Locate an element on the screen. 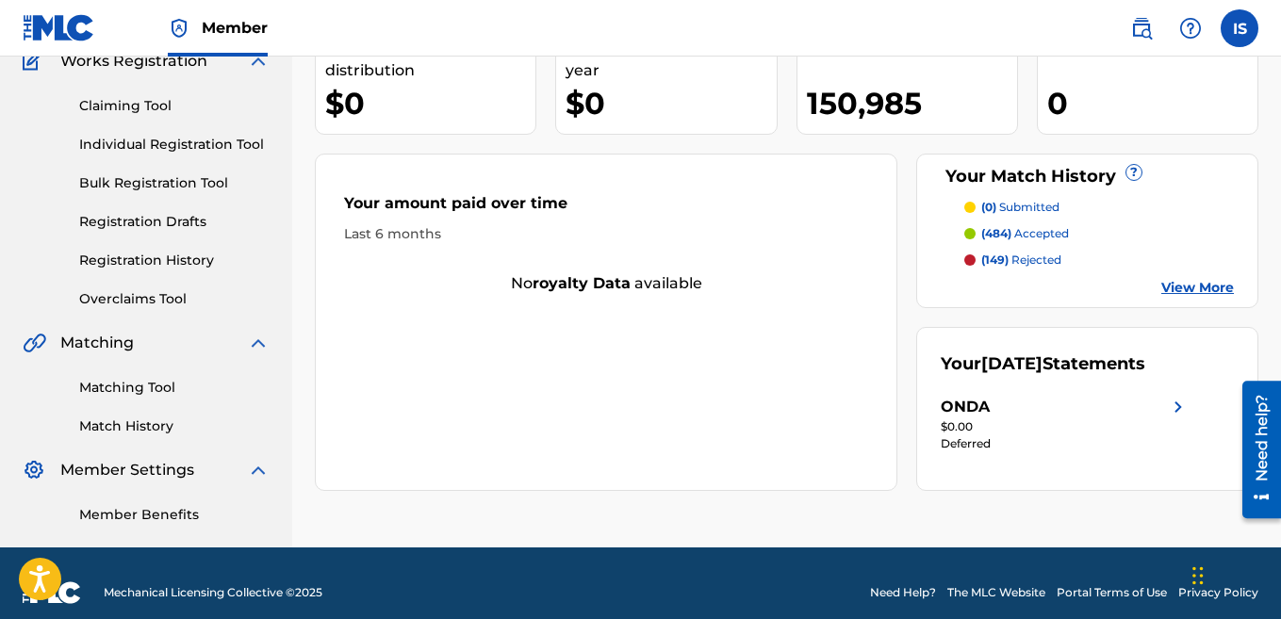 Image resolution: width=1281 pixels, height=619 pixels. div: 150,985 is located at coordinates (911, 103).